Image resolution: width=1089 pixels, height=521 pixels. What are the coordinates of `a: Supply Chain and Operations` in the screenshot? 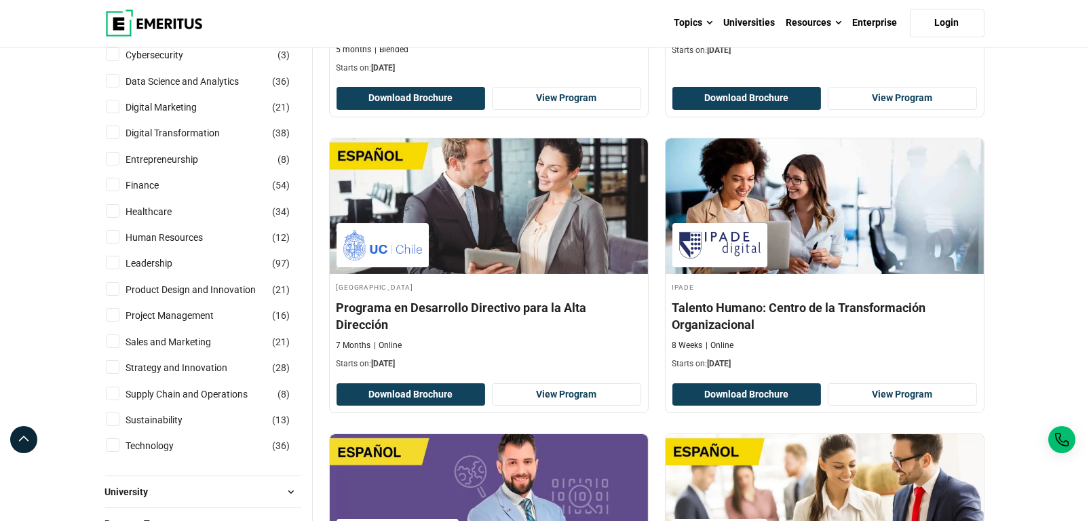 It's located at (201, 394).